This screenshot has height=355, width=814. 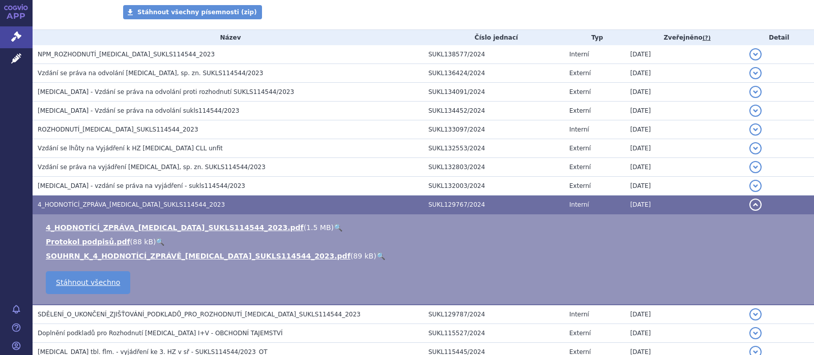 What do you see at coordinates (130, 148) in the screenshot?
I see `span: Vzdání se lhůty na Vyjádření k HZ IMBRUVICA CLL unfit` at bounding box center [130, 148].